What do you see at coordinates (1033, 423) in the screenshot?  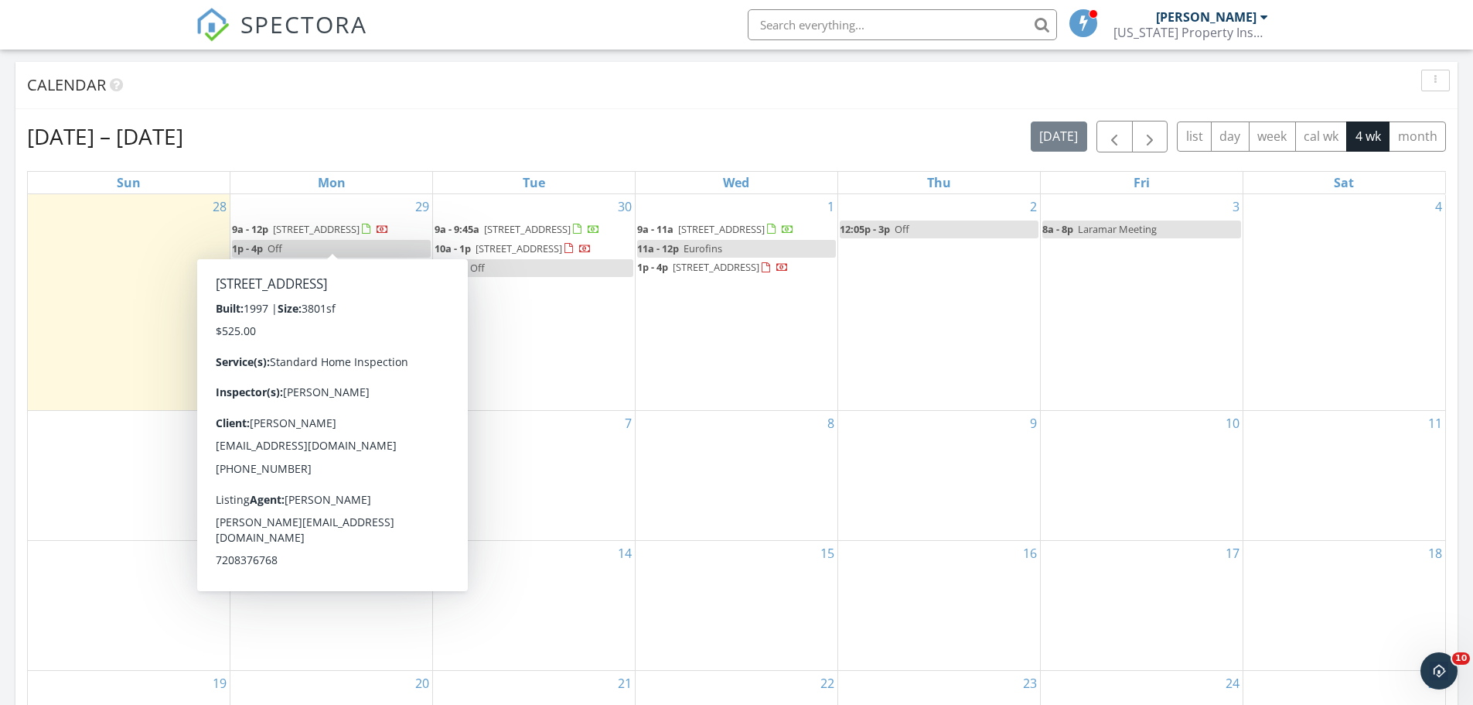 I see `a: Go to October 9, 2025` at bounding box center [1033, 423].